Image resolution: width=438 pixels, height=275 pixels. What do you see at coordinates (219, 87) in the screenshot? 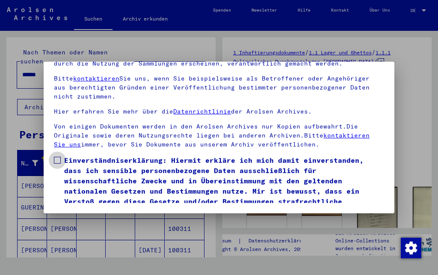
I see `p: Bitte Sie uns, wenn Sie beispielsweise als Betroffener oder Angehöriger aus berechtigten Gründen ...` at bounding box center [219, 87].